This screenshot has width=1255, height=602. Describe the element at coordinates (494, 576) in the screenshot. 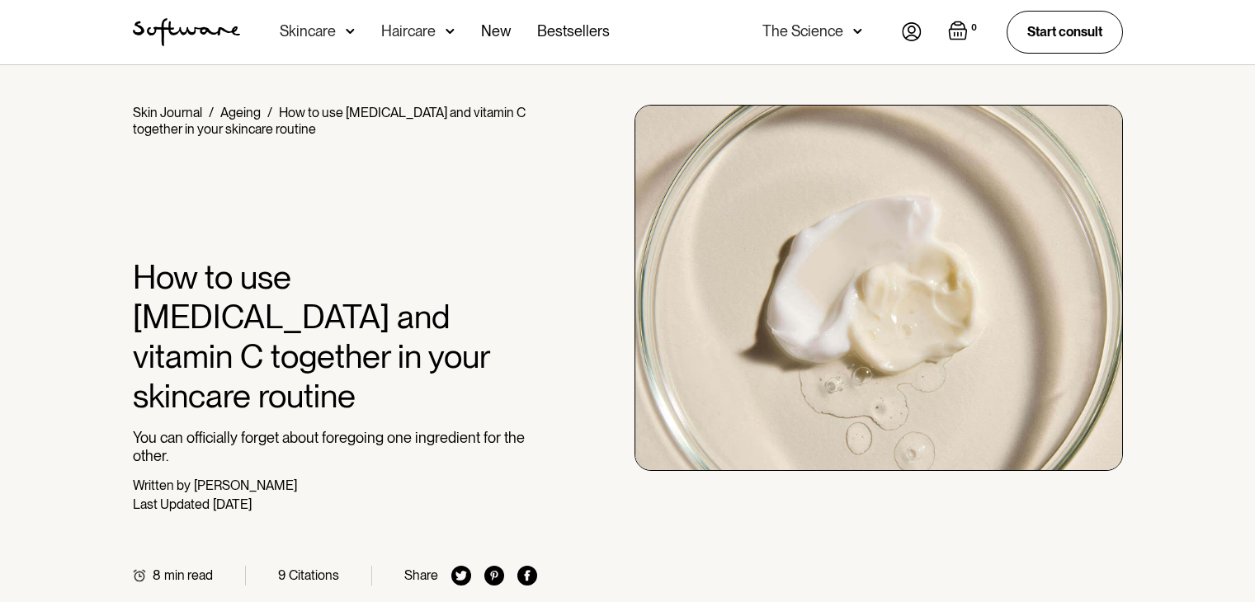

I see `img: pinterest icon` at that location.